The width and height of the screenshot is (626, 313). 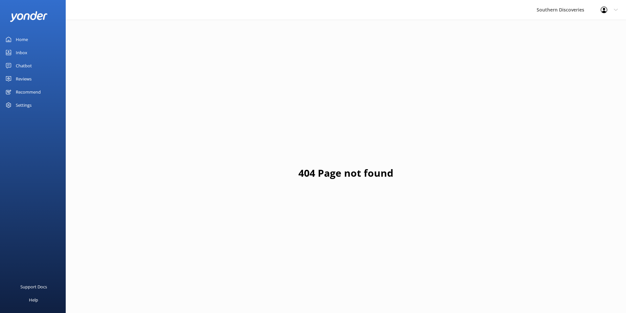 I want to click on div: Home, so click(x=22, y=39).